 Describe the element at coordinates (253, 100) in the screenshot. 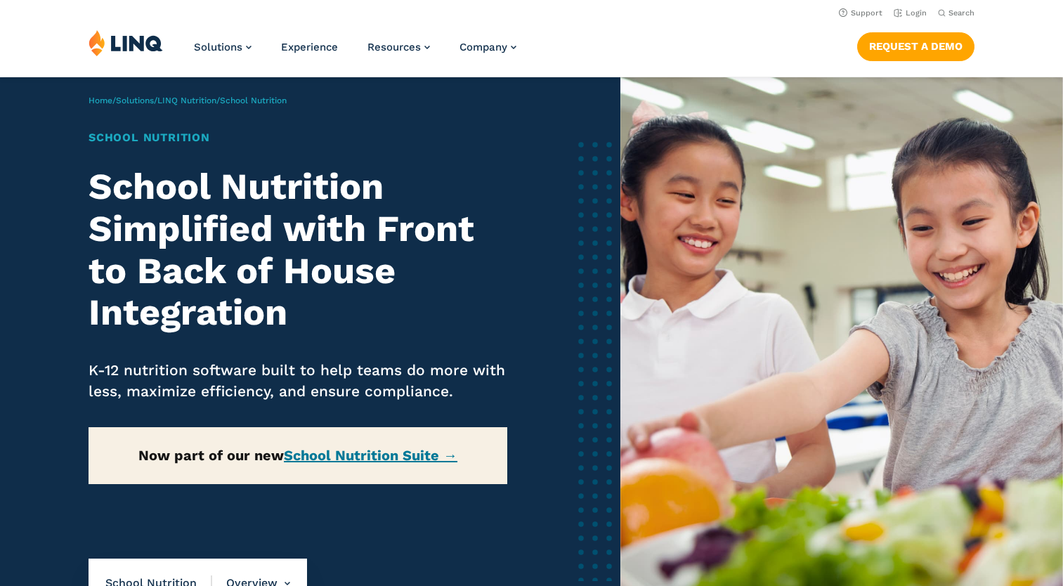

I see `span: School Nutrition` at that location.